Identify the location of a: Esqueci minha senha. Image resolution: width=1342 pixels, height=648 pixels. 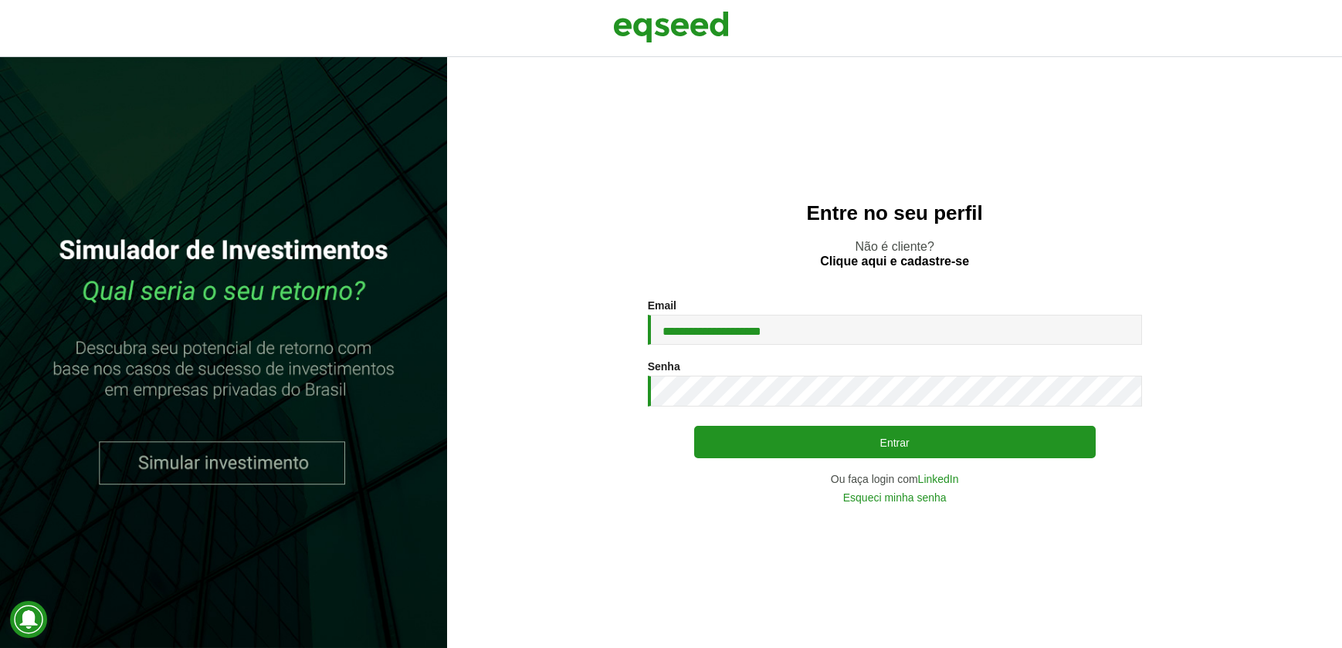
(895, 498).